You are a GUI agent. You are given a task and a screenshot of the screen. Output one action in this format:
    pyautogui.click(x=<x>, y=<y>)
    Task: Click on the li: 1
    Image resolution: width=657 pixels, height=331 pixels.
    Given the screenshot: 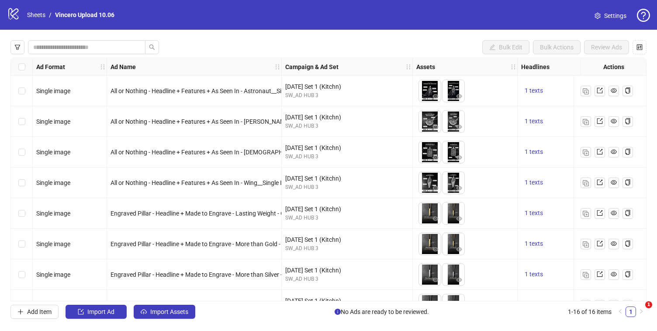 What is the action you would take?
    pyautogui.click(x=630, y=311)
    